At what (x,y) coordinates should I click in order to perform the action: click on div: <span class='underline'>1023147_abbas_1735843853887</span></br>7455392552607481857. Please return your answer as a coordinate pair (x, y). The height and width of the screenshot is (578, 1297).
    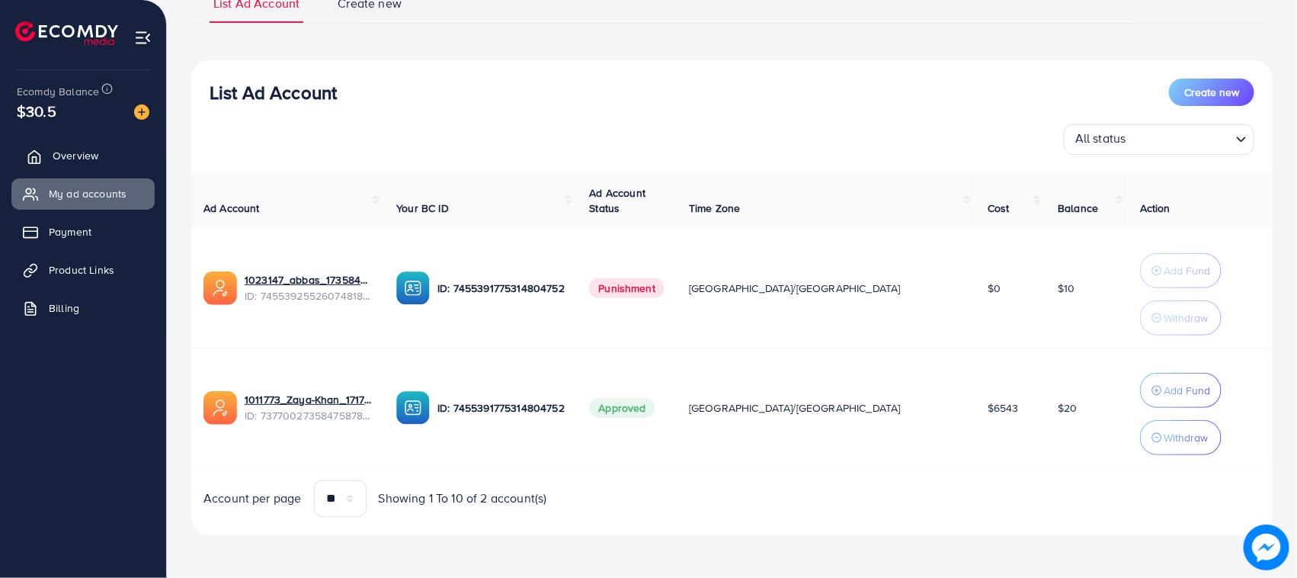
    Looking at the image, I should click on (308, 287).